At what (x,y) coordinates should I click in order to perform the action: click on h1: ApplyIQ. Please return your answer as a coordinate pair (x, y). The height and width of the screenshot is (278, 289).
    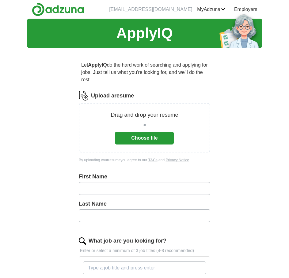
    Looking at the image, I should click on (144, 33).